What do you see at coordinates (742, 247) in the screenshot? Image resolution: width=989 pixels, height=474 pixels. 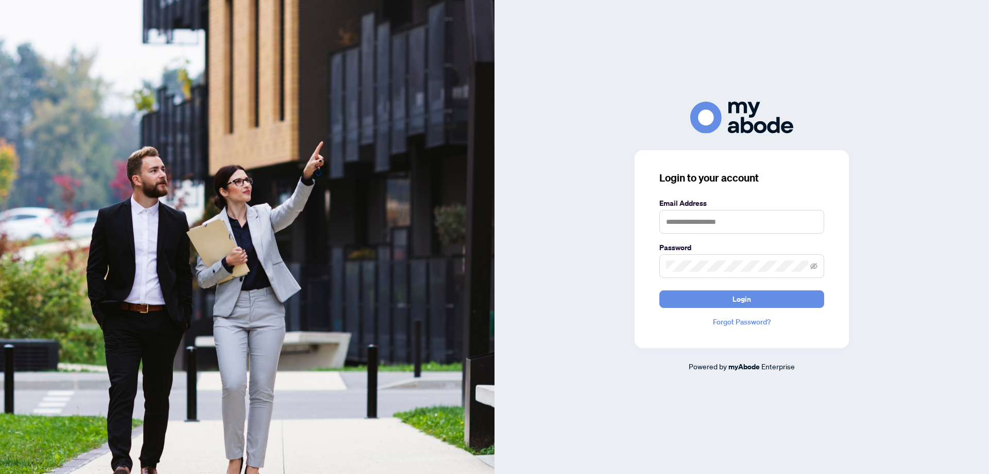 I see `label: Password` at bounding box center [742, 247].